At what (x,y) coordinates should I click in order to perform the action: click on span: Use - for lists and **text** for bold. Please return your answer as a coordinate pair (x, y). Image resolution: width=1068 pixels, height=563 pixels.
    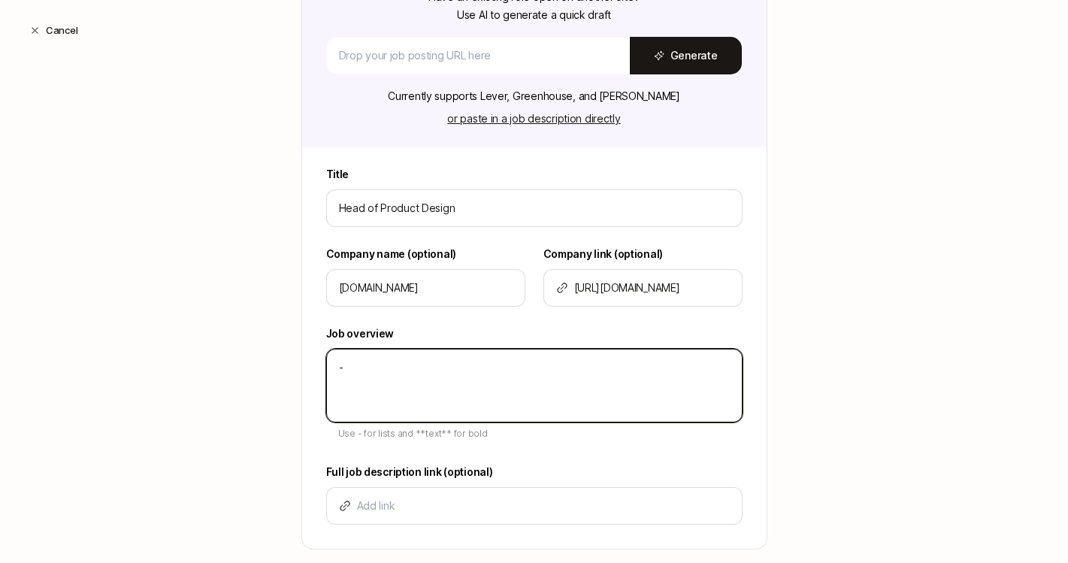
    Looking at the image, I should click on (413, 433).